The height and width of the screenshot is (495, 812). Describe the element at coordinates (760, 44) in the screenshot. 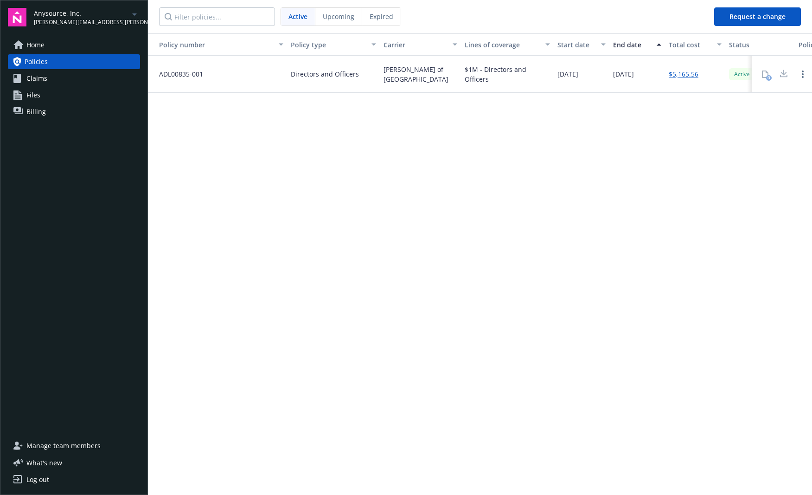

I see `div: Status` at that location.